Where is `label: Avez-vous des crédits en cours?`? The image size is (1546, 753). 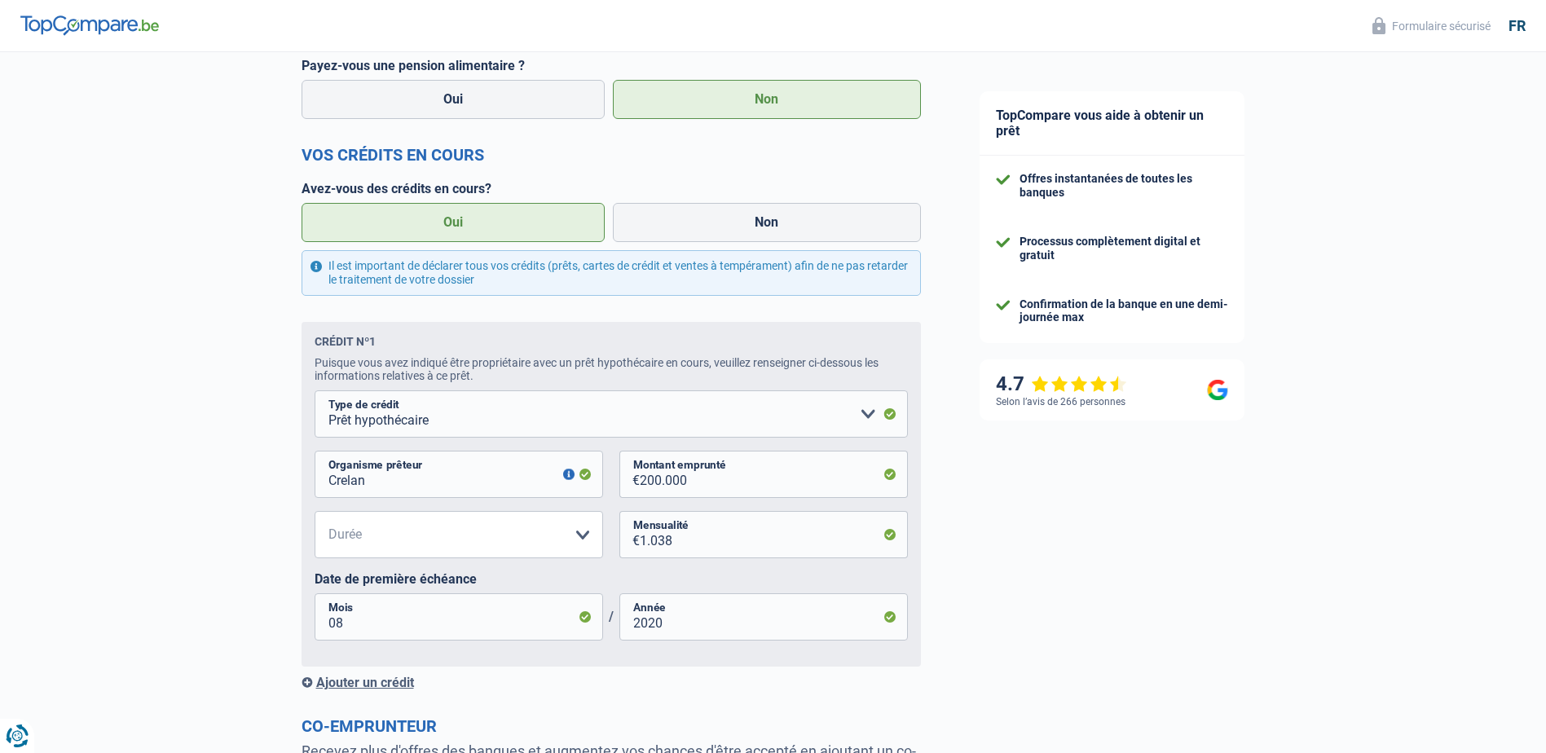 label: Avez-vous des crédits en cours? is located at coordinates (611, 188).